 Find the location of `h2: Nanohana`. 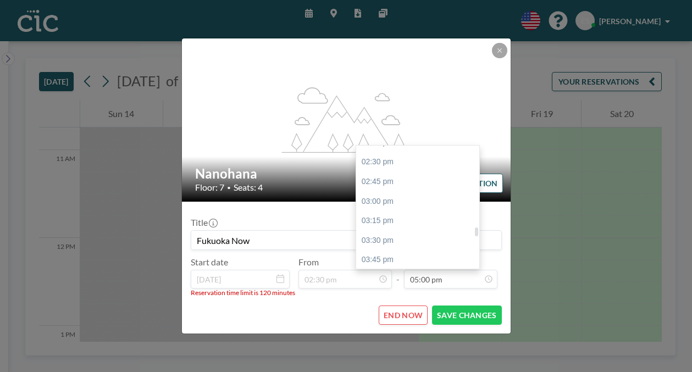

h2: Nanohana is located at coordinates (347, 174).